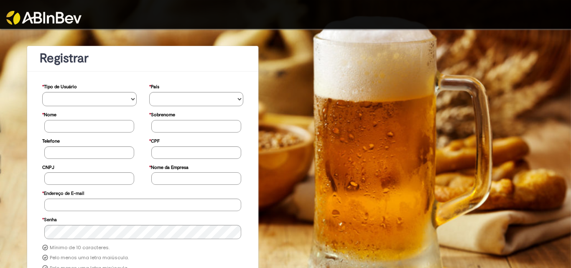 The width and height of the screenshot is (571, 268). Describe the element at coordinates (48, 166) in the screenshot. I see `label: CNPJ` at that location.